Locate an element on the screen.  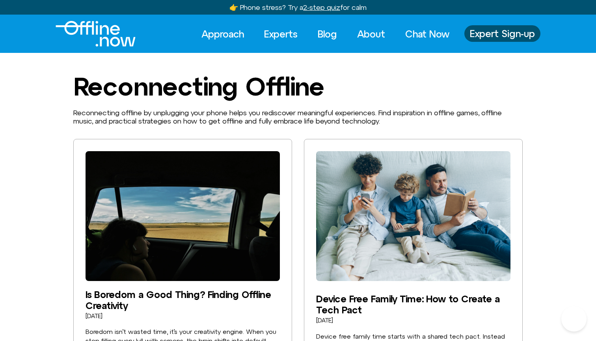
u: 2-step quiz is located at coordinates (322, 7).